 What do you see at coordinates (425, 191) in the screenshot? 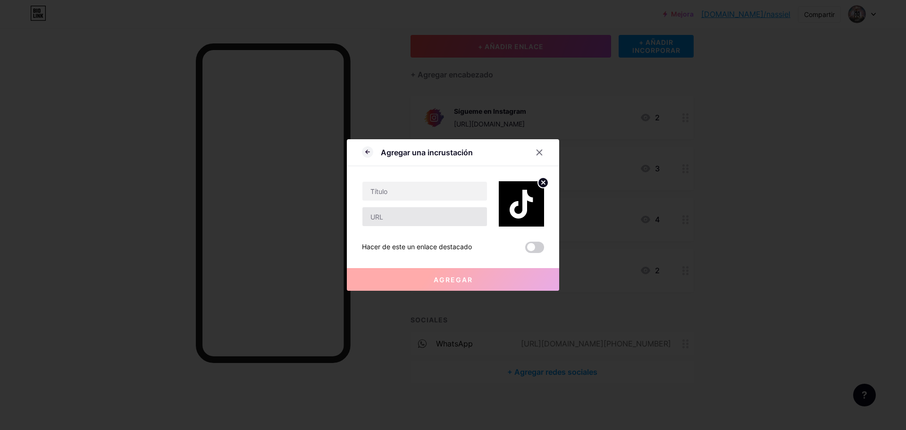
I see `input: Título` at bounding box center [425, 191].